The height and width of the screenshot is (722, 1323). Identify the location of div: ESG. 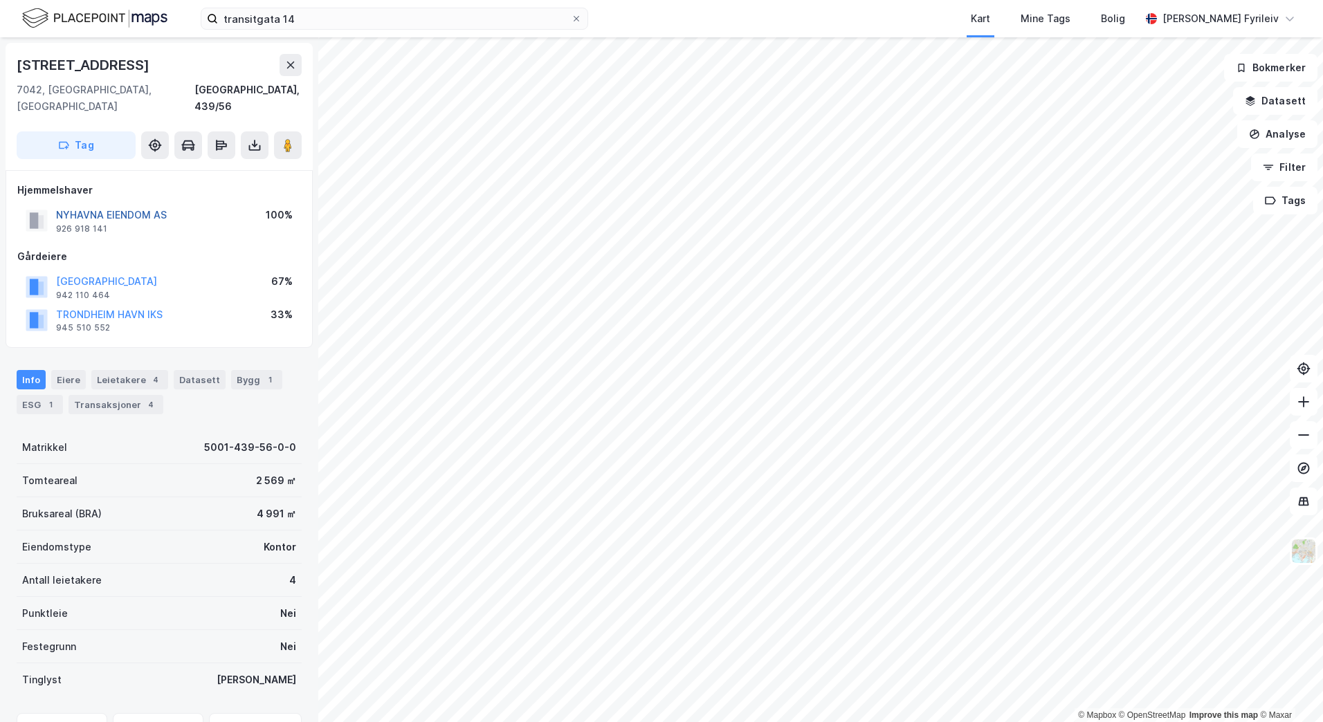
(39, 405).